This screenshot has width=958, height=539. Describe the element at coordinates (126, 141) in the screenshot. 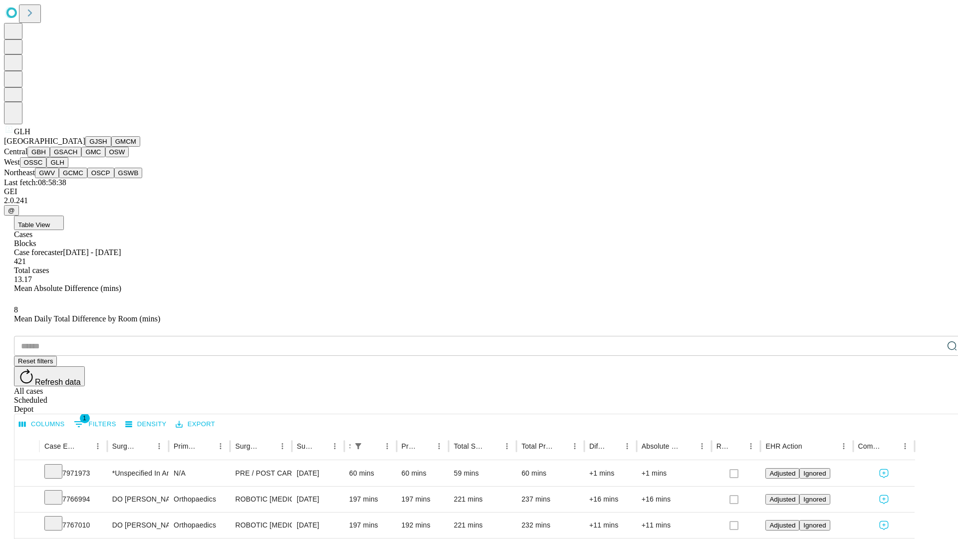

I see `button: GMCM` at that location.